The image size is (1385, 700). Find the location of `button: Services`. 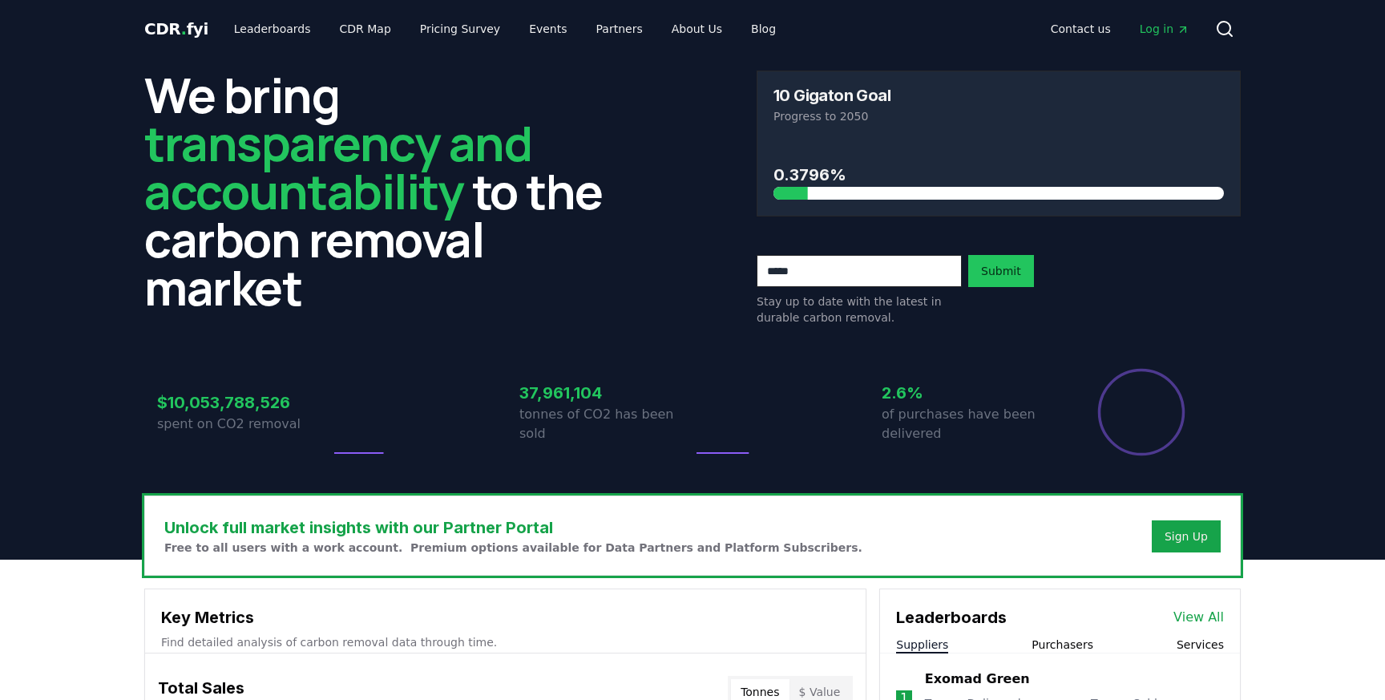

button: Services is located at coordinates (1200, 644).